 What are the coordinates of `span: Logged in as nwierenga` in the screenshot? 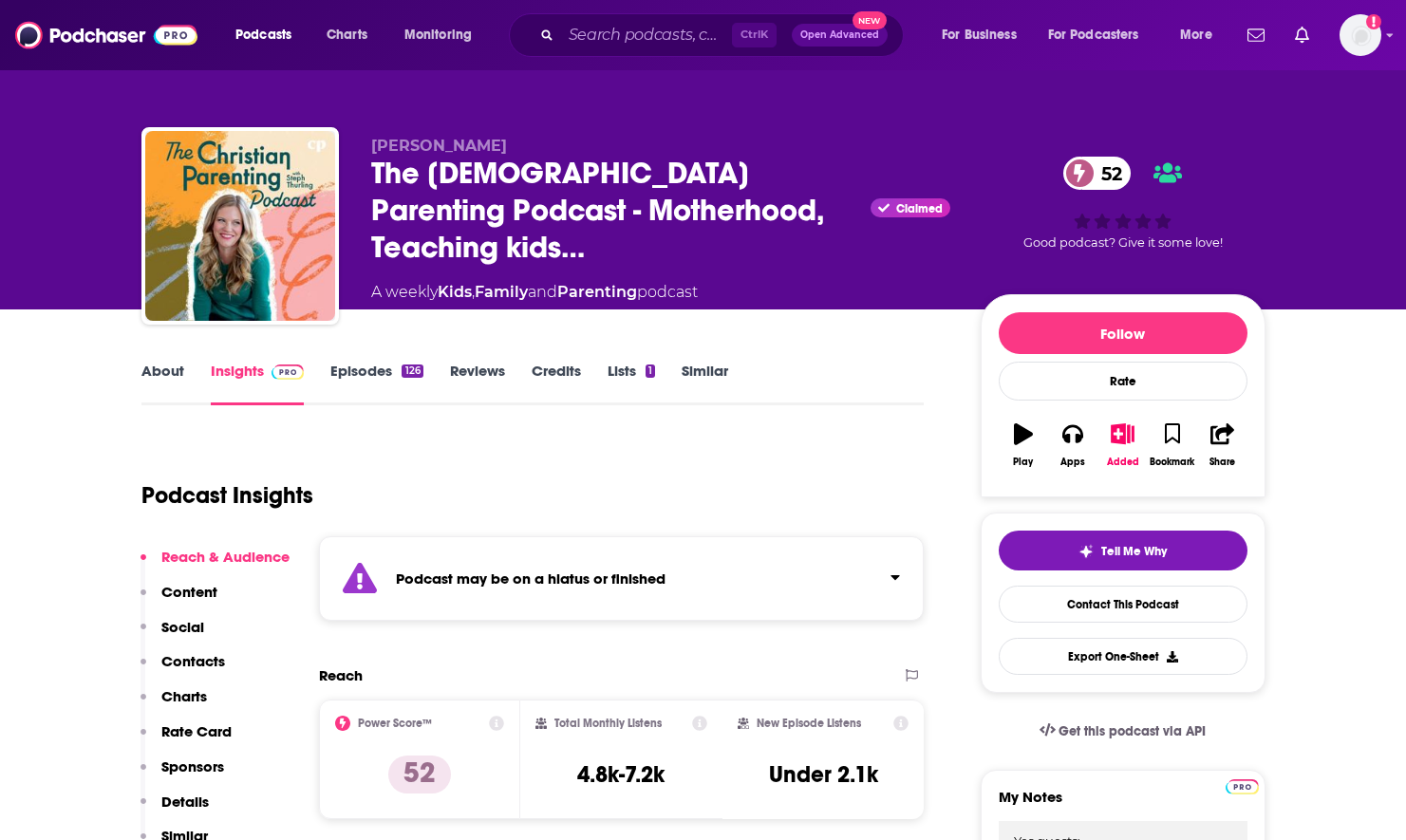 It's located at (1361, 35).